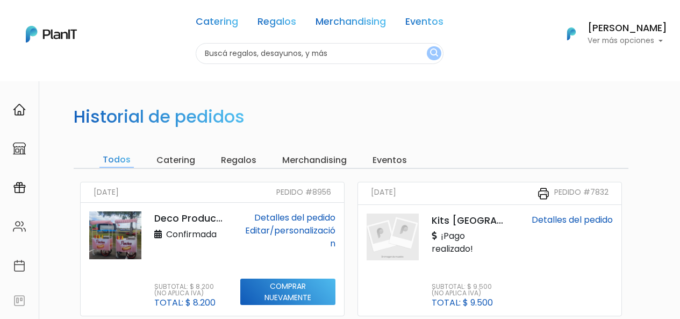 This screenshot has width=680, height=319. I want to click on p: Ver más opciones, so click(627, 41).